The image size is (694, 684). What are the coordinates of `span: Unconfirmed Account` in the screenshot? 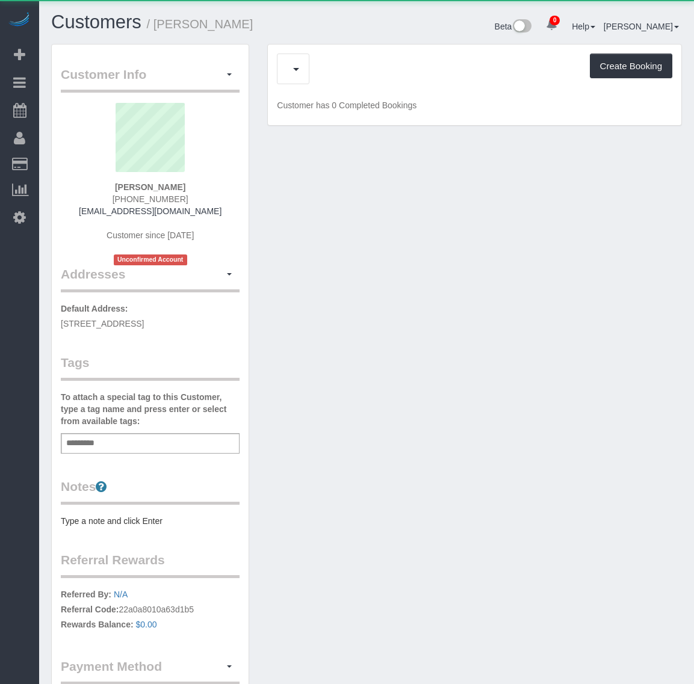 It's located at (150, 259).